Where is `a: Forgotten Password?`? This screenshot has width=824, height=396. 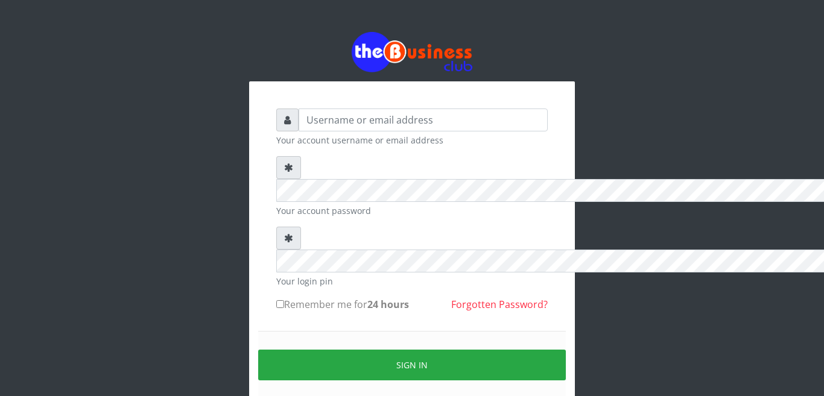
a: Forgotten Password? is located at coordinates (499, 304).